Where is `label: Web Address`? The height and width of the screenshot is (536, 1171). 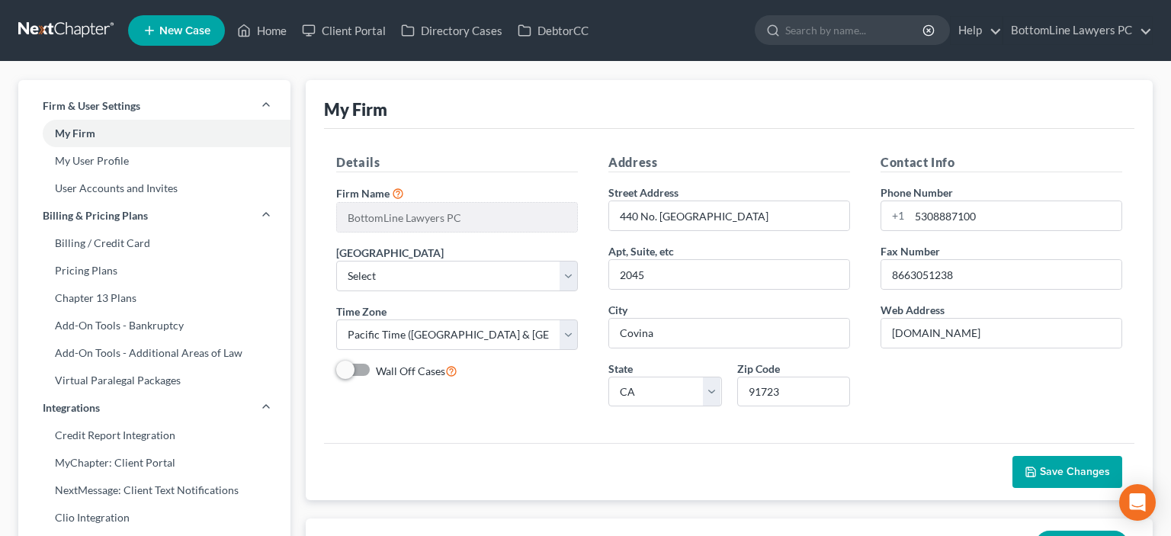 label: Web Address is located at coordinates (913, 310).